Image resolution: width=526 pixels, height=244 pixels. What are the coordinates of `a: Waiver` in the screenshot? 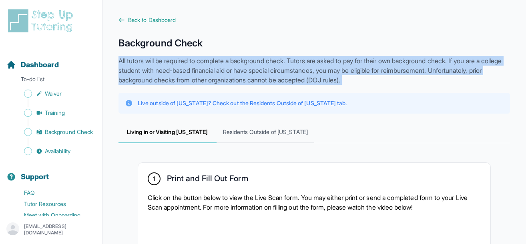 It's located at (54, 94).